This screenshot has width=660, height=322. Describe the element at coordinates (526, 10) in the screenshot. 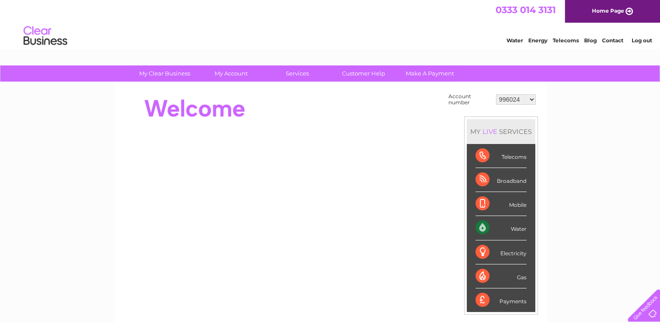

I see `a: 0333 014 3131` at that location.